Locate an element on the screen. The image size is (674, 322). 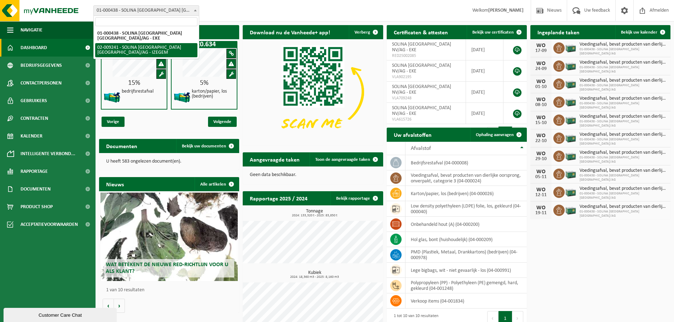
span: Kalender is located at coordinates (31, 136).